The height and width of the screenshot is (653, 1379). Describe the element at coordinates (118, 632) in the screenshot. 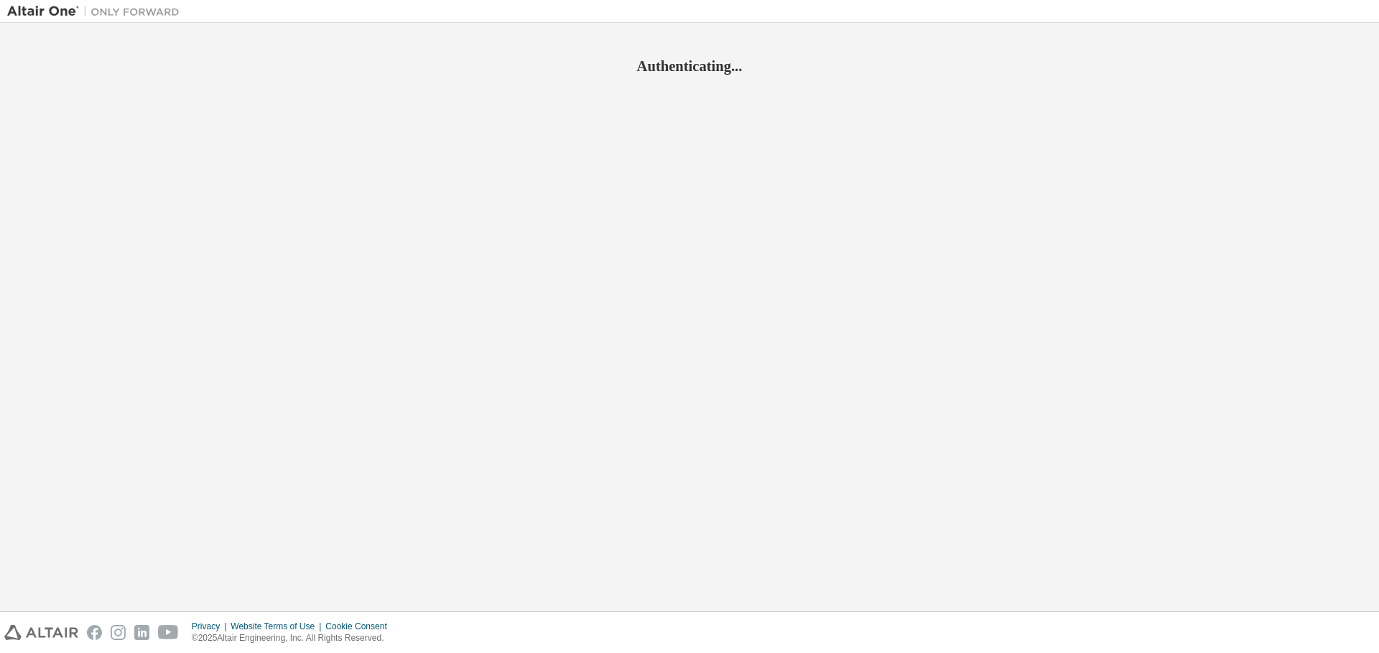

I see `img: instagram.svg` at that location.